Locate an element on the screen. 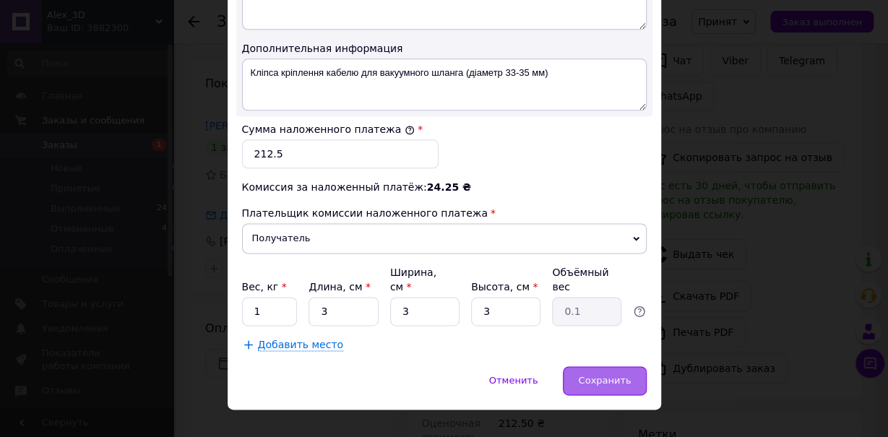 The height and width of the screenshot is (437, 888). label: Сумма наложенного платежа is located at coordinates (328, 129).